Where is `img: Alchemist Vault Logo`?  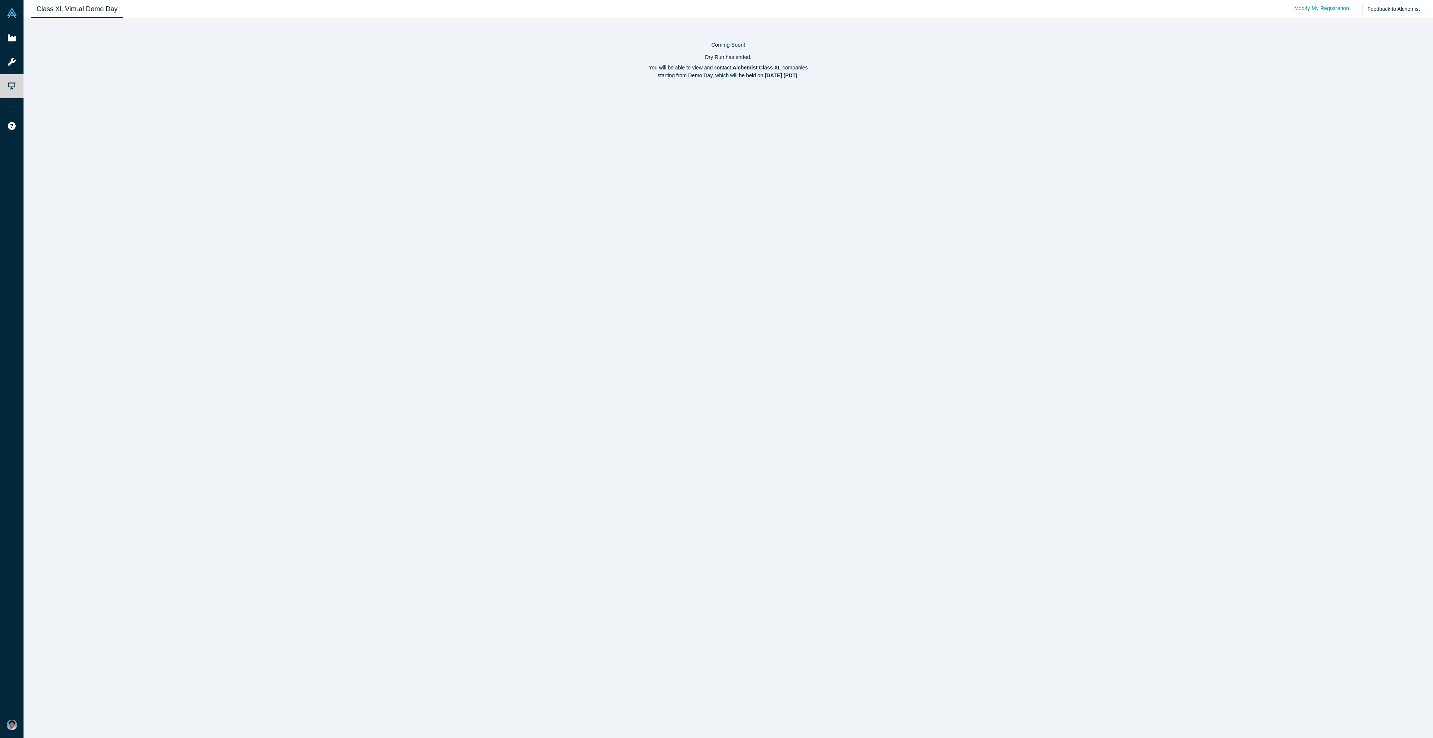
img: Alchemist Vault Logo is located at coordinates (12, 13).